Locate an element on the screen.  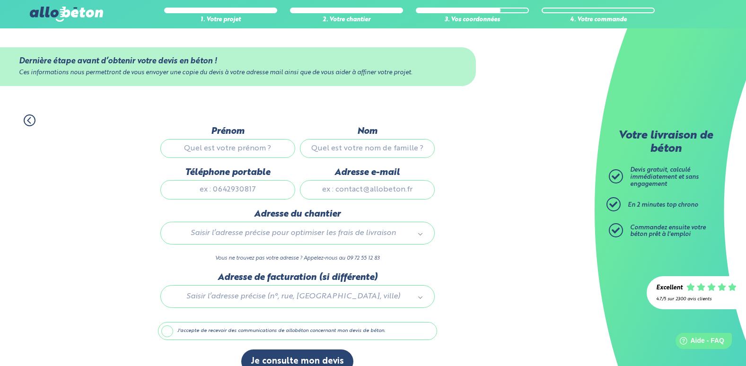
input: Quel est votre nom de famille ? is located at coordinates (367, 149).